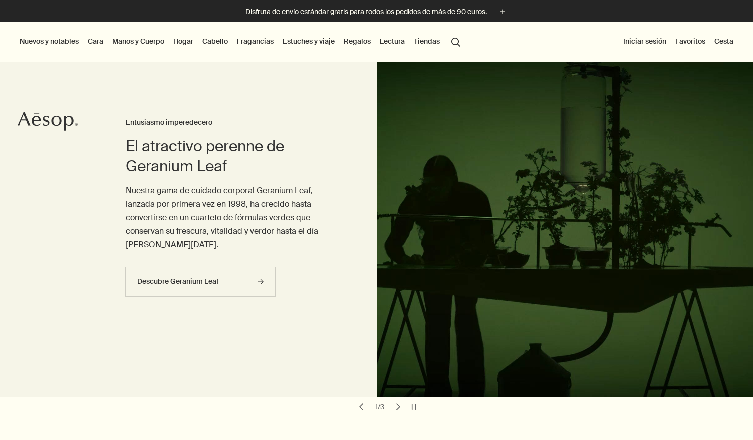 The height and width of the screenshot is (440, 753). What do you see at coordinates (456, 41) in the screenshot?
I see `button: Abrir la búsqueda` at bounding box center [456, 41].